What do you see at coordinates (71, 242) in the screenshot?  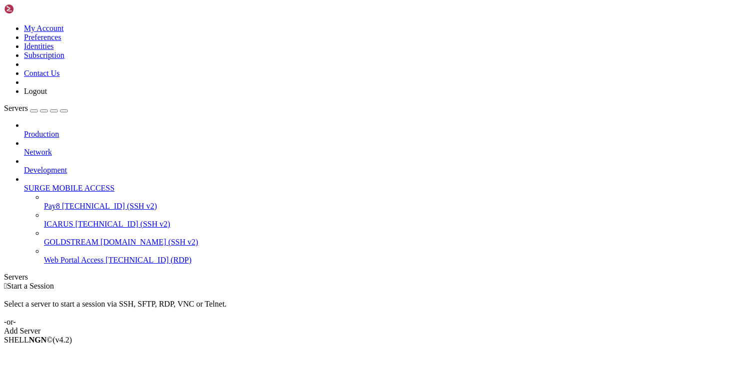 I see `span: GOLDSTREAM` at bounding box center [71, 242].